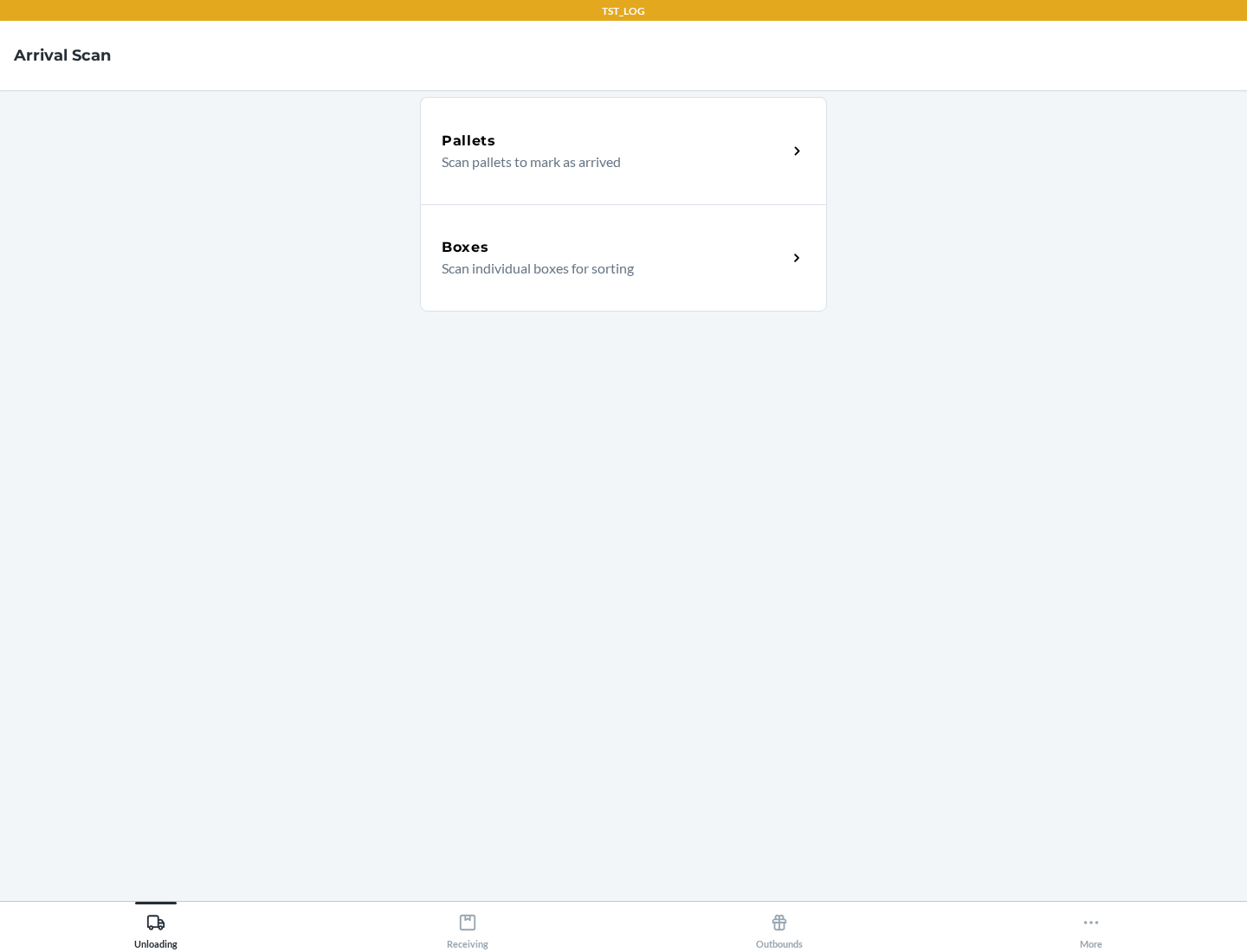 The height and width of the screenshot is (952, 1247). Describe the element at coordinates (62, 55) in the screenshot. I see `h4: Arrival Scan` at that location.